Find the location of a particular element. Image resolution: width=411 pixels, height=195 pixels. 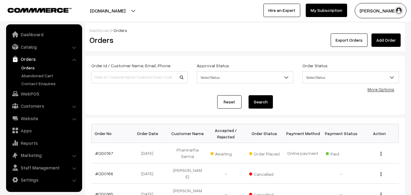

a: My Subscription is located at coordinates (326, 10).